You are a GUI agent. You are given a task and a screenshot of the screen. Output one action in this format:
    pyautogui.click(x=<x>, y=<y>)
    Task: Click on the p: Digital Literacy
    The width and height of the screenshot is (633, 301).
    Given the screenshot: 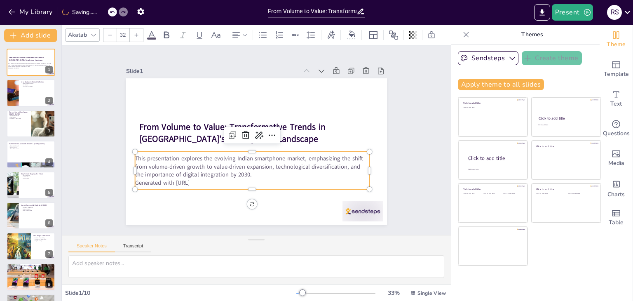 What is the action you would take?
    pyautogui.click(x=43, y=241)
    